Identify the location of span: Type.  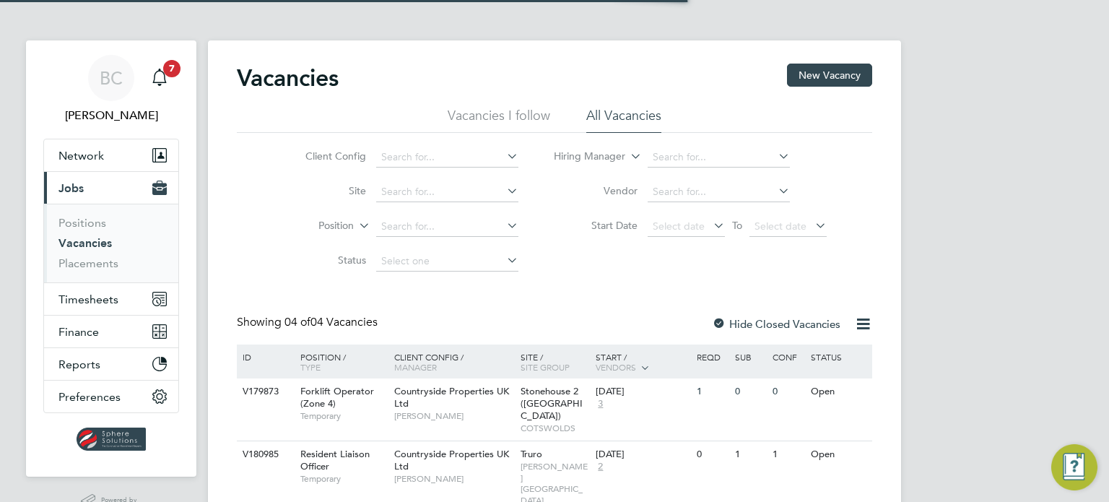
(310, 367).